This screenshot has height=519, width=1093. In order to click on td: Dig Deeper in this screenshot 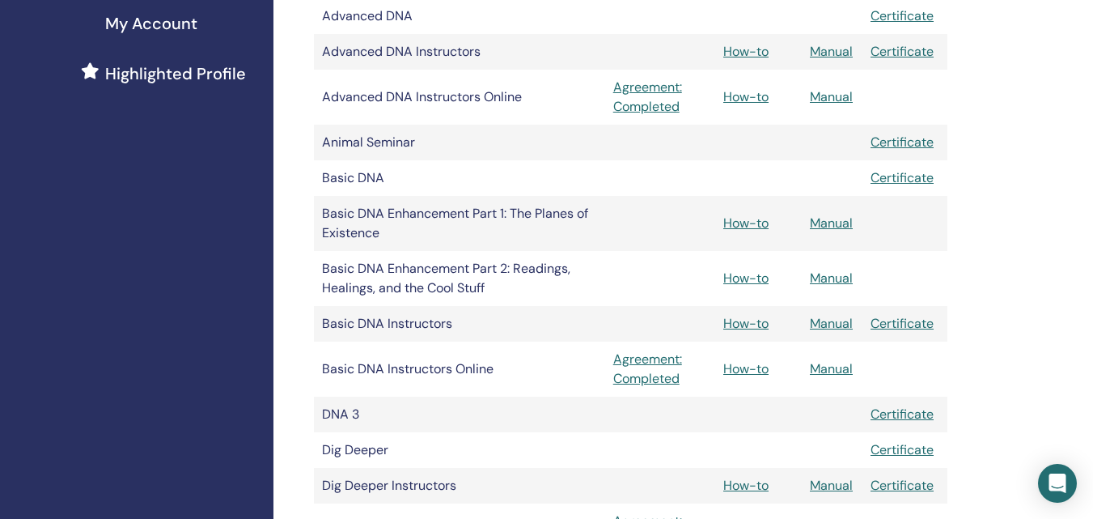, I will do `click(459, 450)`.